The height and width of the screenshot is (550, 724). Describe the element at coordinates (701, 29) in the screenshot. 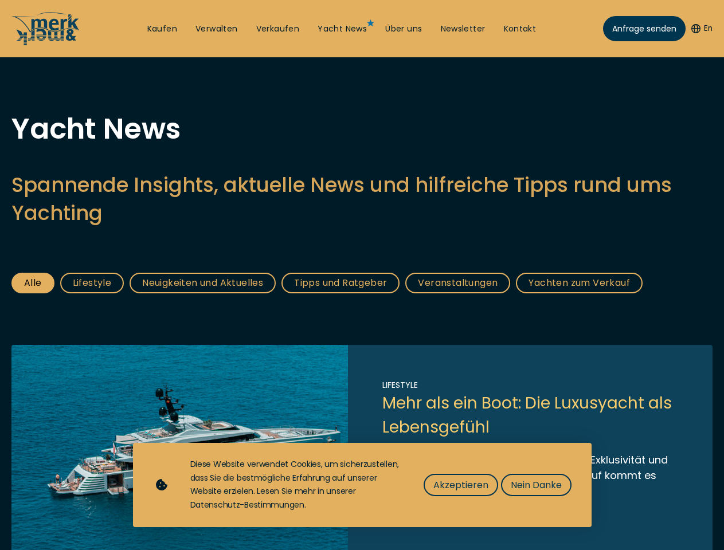

I see `button: En` at that location.